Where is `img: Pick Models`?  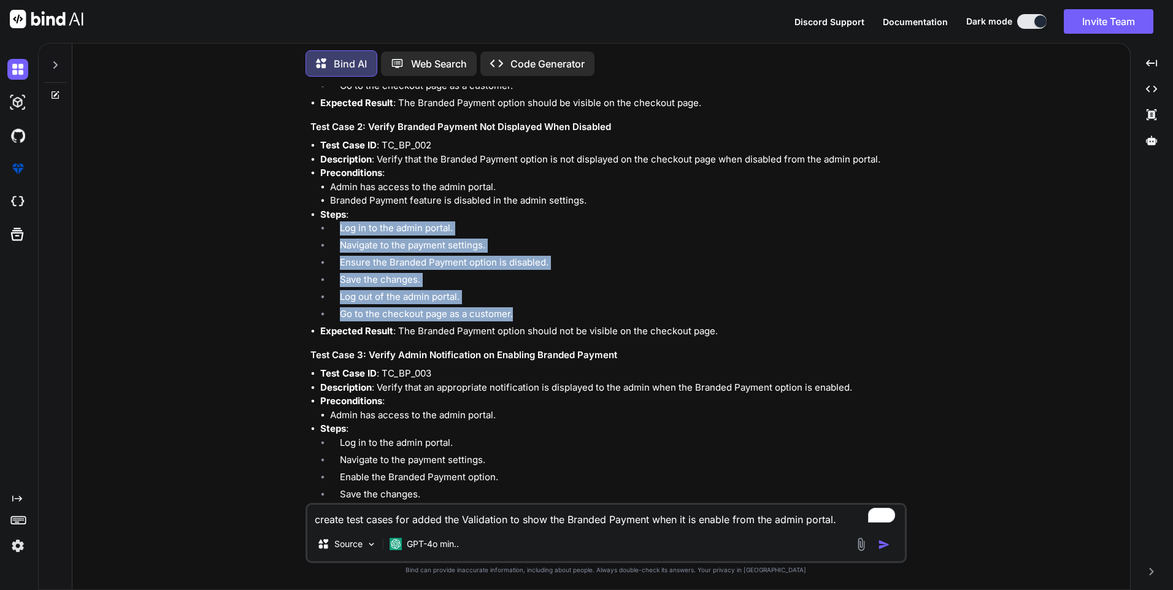 img: Pick Models is located at coordinates (371, 544).